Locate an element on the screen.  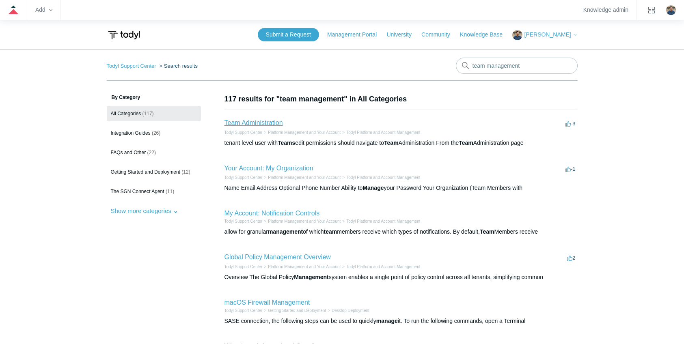
a: FAQs and Other (22) is located at coordinates (154, 153).